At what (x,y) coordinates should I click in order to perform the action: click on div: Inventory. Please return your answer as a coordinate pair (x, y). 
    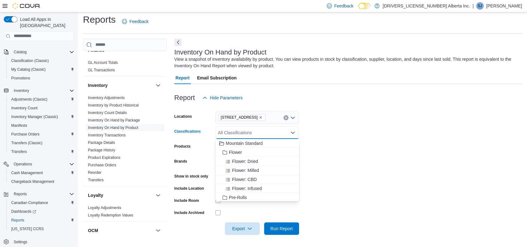
    Looking at the image, I should click on (125, 140).